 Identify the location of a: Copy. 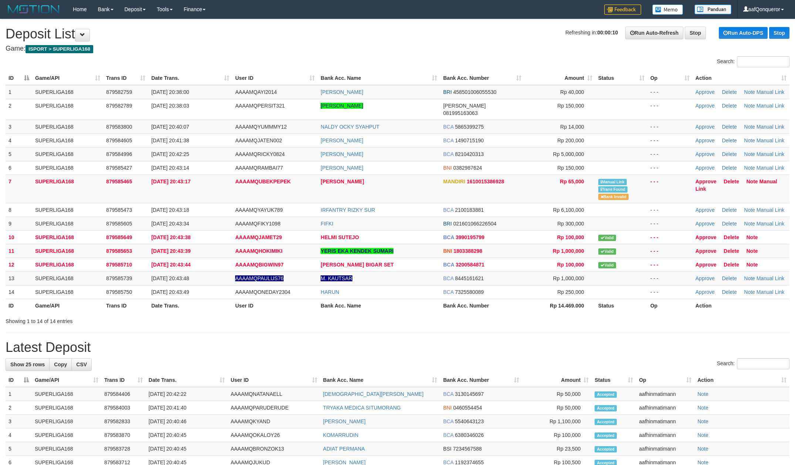
(60, 365).